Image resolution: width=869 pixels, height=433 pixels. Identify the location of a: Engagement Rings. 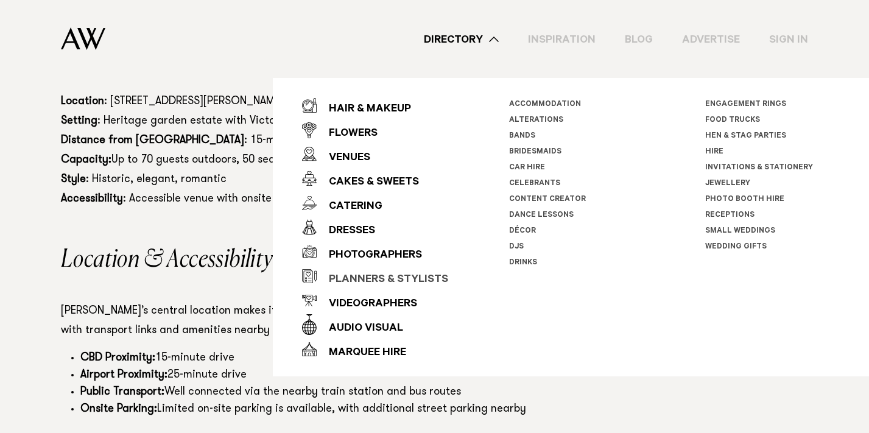
(745, 105).